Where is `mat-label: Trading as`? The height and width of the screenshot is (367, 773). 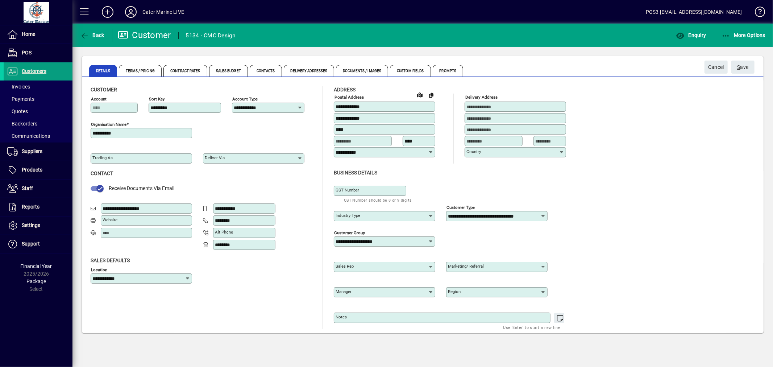 mat-label: Trading as is located at coordinates (103, 158).